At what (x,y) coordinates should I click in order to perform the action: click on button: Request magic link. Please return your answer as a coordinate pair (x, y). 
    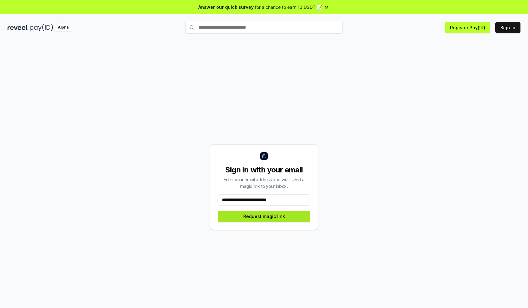
    Looking at the image, I should click on (264, 216).